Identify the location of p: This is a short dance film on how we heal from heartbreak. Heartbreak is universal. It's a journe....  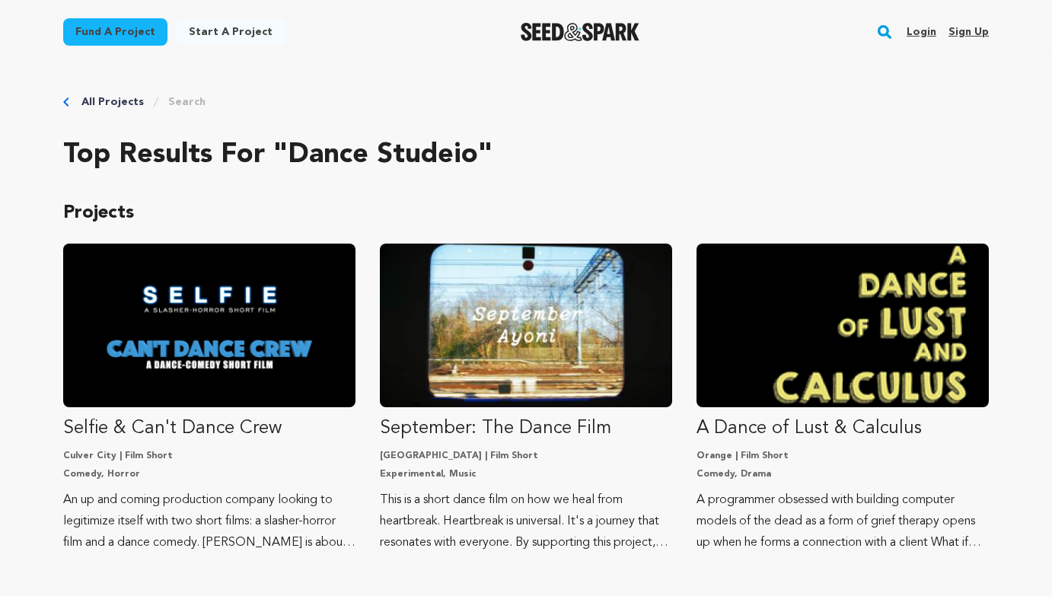
(526, 521).